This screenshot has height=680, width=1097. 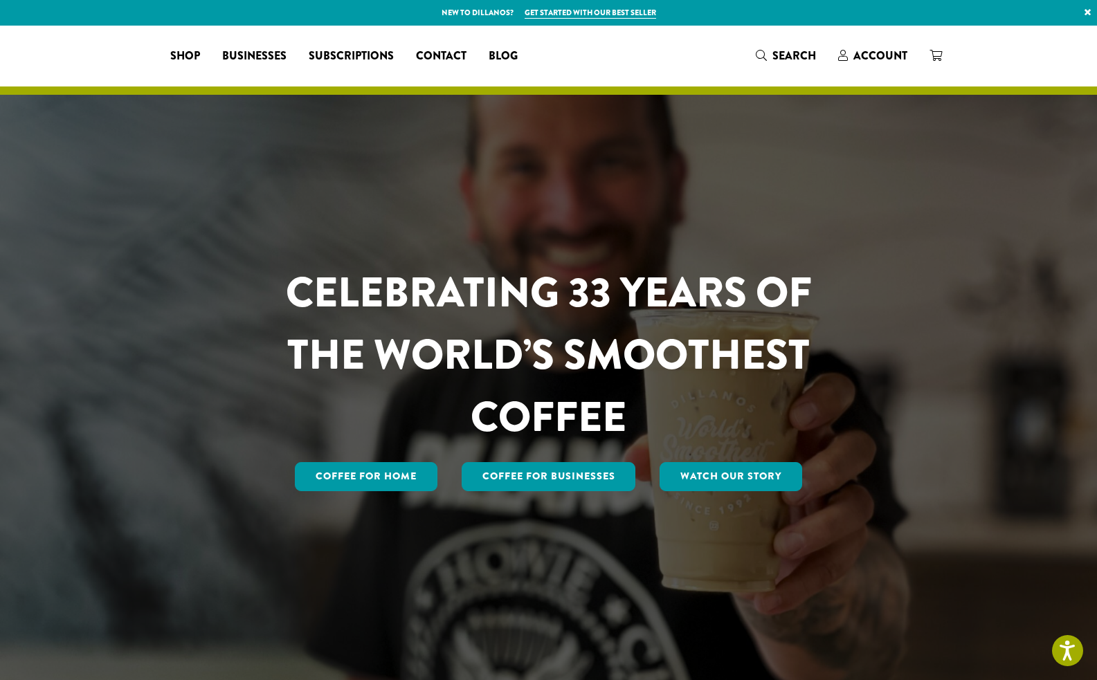 What do you see at coordinates (786, 55) in the screenshot?
I see `a: Search` at bounding box center [786, 55].